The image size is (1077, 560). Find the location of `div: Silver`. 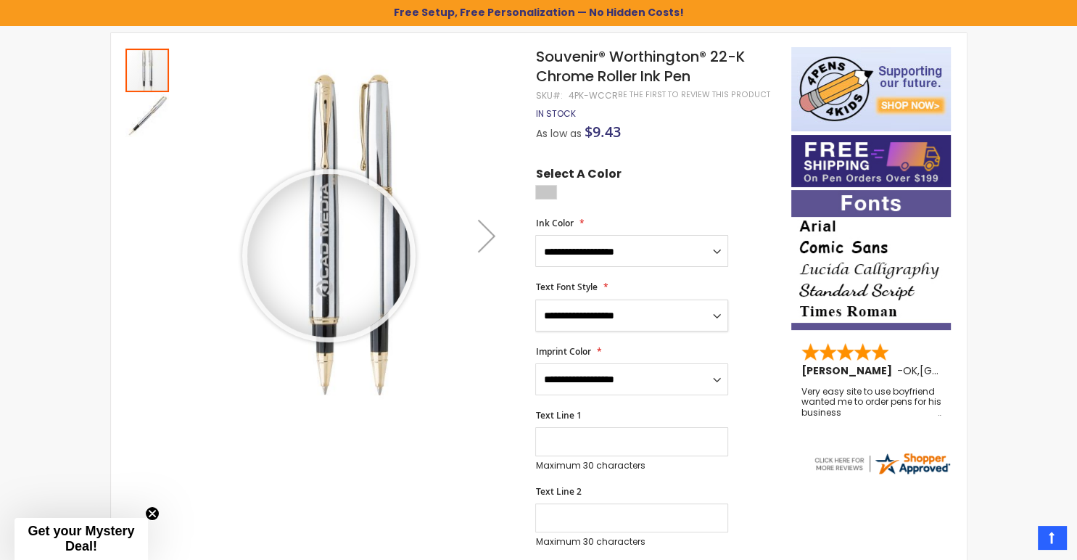

div: Silver is located at coordinates (546, 192).